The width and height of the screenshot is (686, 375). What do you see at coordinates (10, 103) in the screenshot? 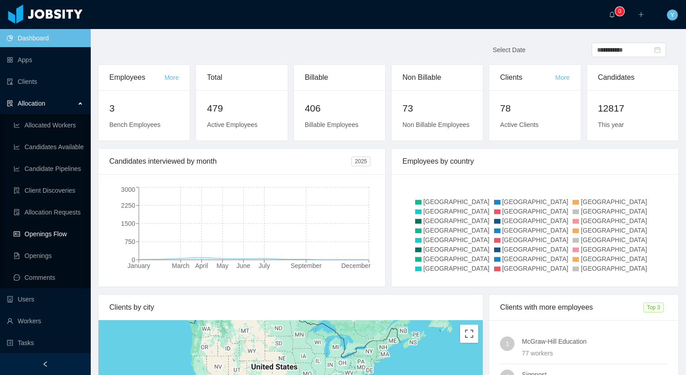
I see `i: icon: solution` at bounding box center [10, 103].